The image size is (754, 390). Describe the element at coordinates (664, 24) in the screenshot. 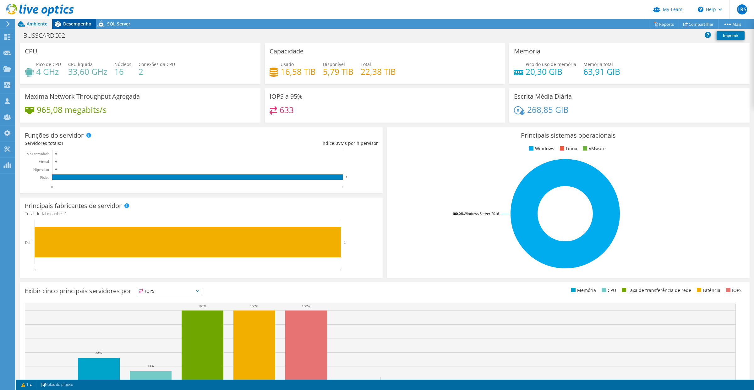

I see `a: Reports` at that location.